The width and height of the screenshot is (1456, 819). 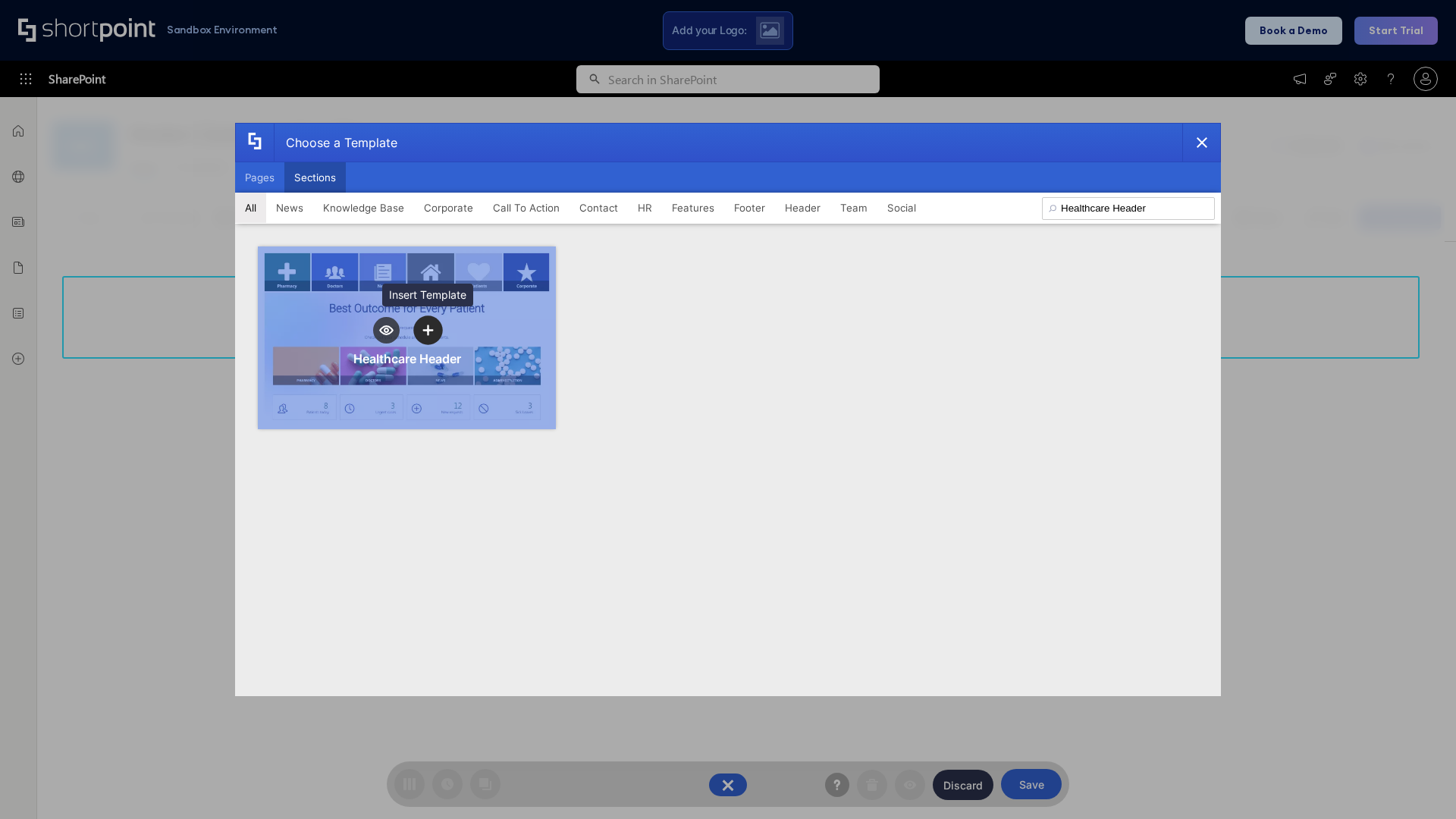 I want to click on button: Corporate, so click(x=448, y=208).